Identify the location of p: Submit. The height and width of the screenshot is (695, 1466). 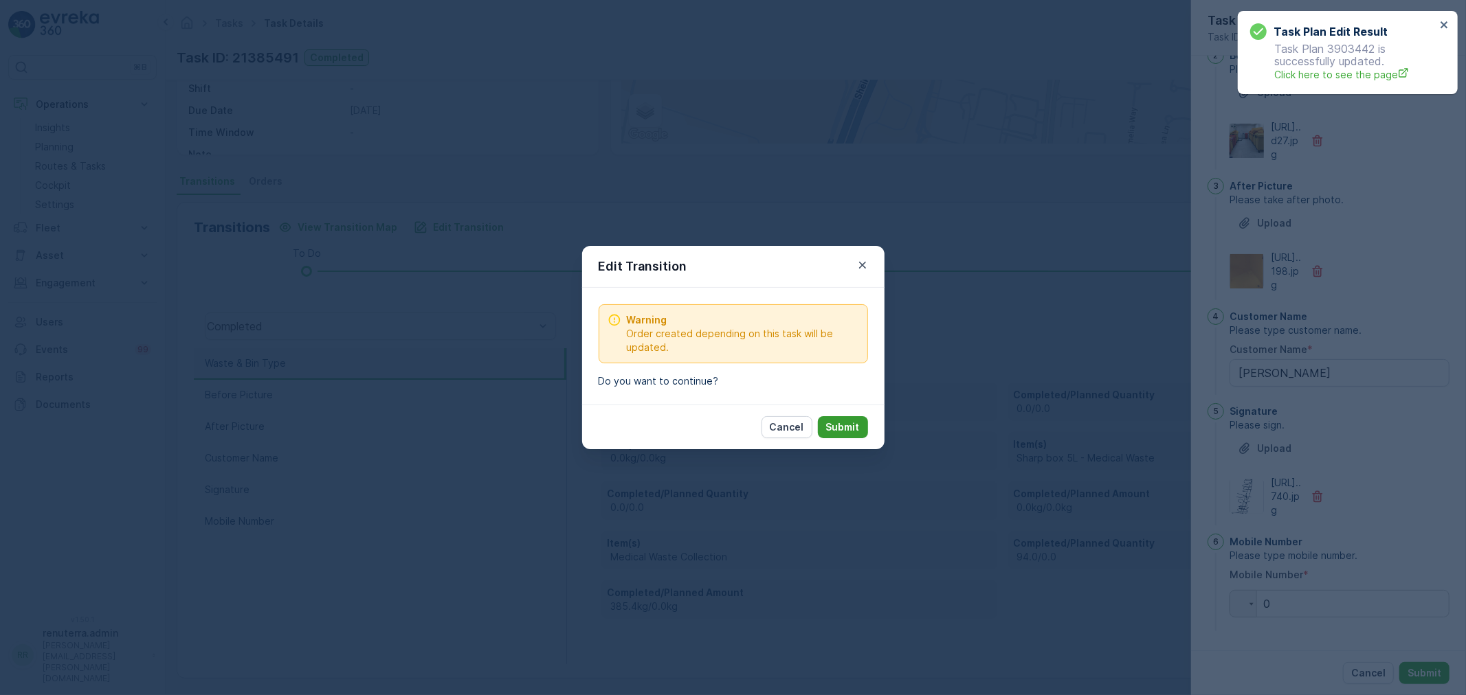
(843, 427).